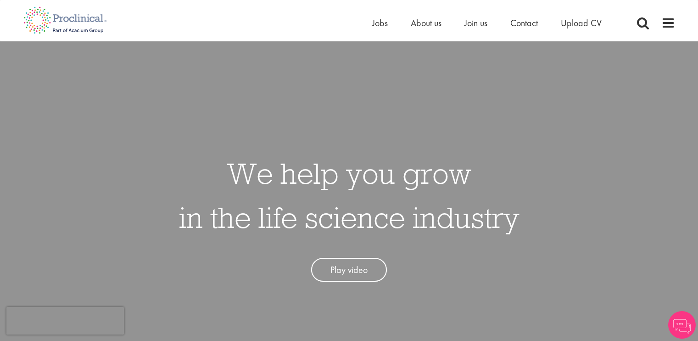  Describe the element at coordinates (682, 325) in the screenshot. I see `img: Chatbot` at that location.